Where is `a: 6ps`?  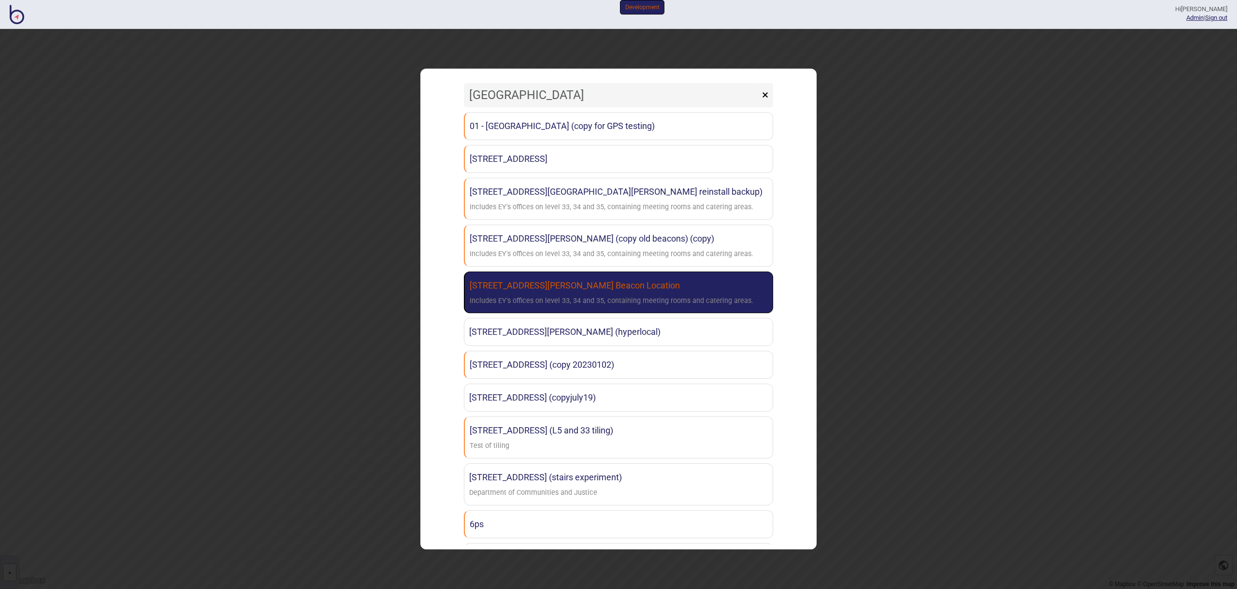 a: 6ps is located at coordinates (618, 524).